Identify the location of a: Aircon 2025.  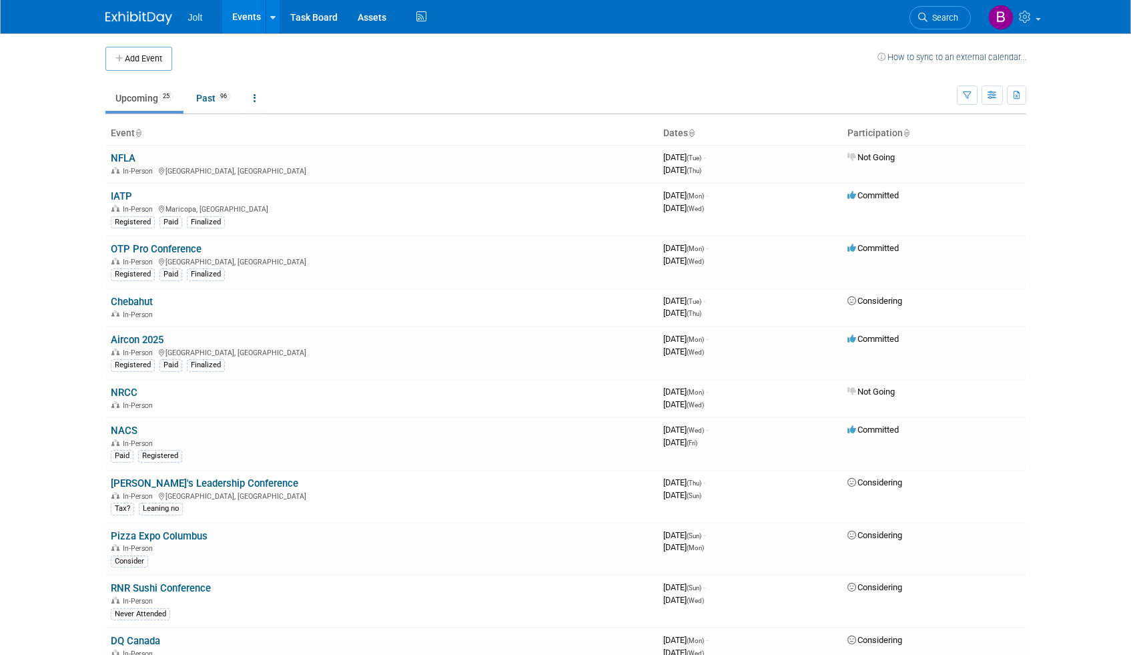
(137, 340).